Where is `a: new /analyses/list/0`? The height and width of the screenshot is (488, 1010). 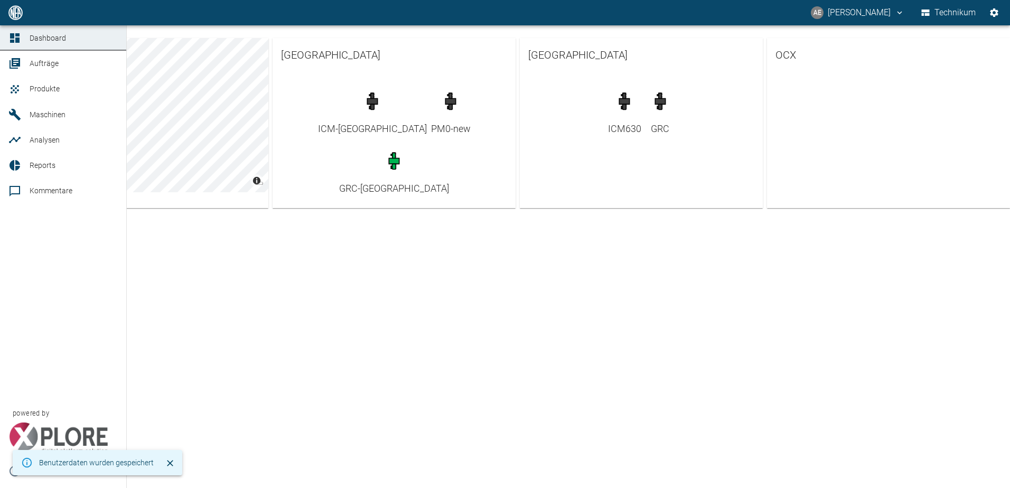 a: new /analyses/list/0 is located at coordinates (114, 141).